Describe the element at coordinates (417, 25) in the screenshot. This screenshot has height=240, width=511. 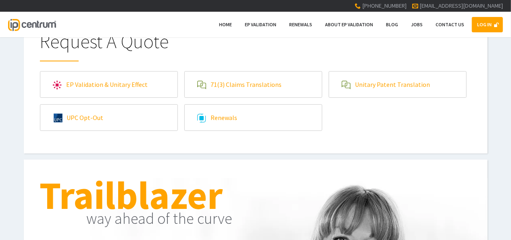
I see `a: Jobs` at that location.